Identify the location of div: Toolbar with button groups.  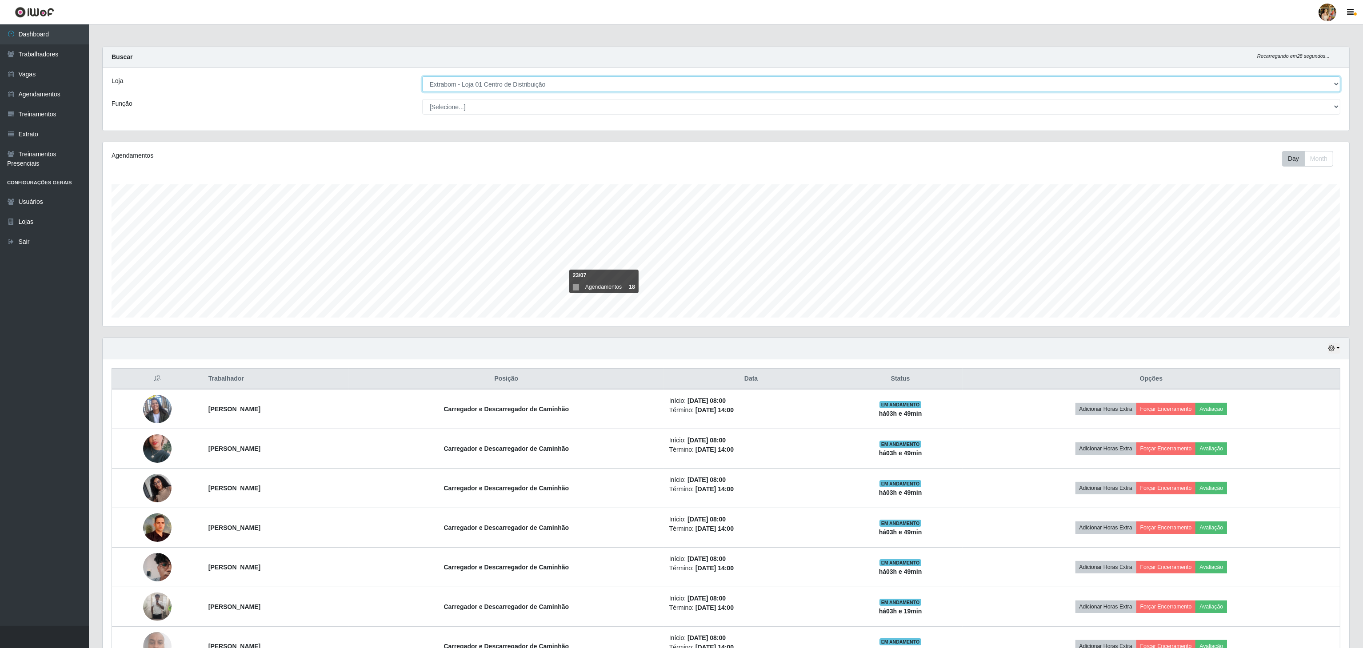
(1311, 159).